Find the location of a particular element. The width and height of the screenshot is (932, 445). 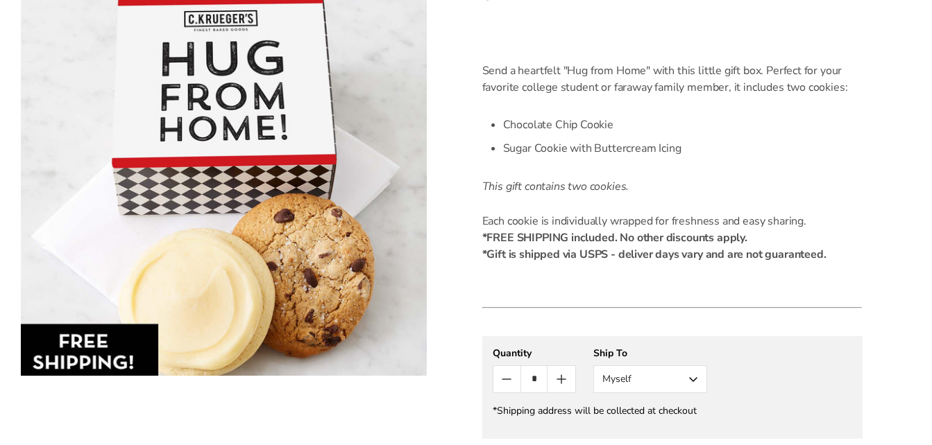

div: Ship To is located at coordinates (650, 353).